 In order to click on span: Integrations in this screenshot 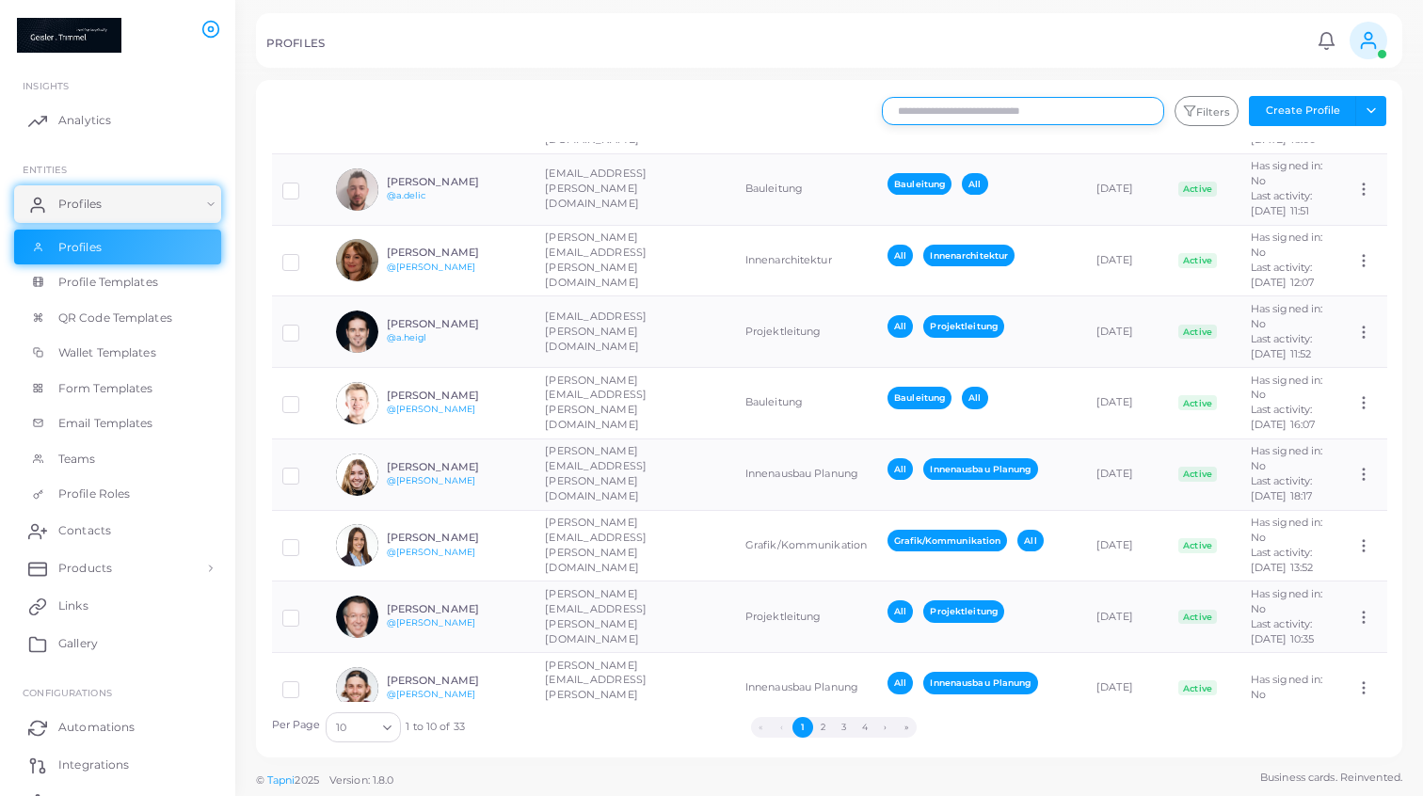, I will do `click(93, 765)`.